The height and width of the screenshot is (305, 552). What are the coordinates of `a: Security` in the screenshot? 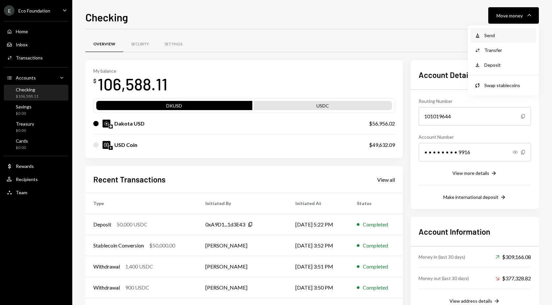 It's located at (140, 44).